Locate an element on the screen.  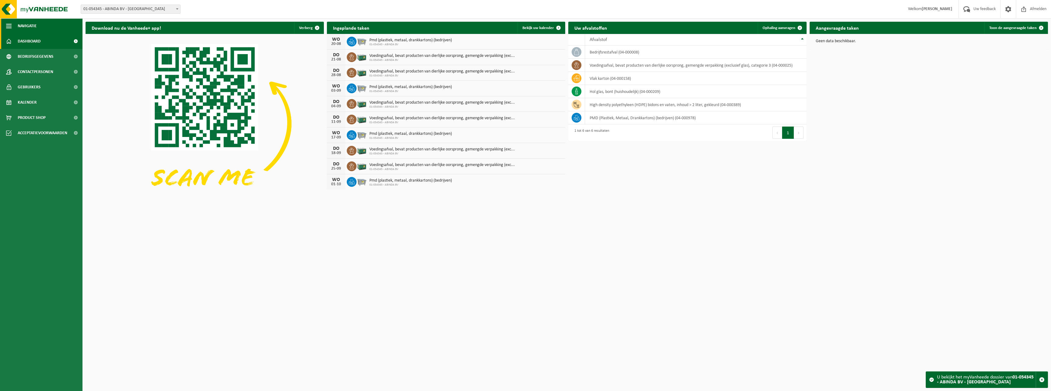
p: Geen data beschikbaar. is located at coordinates (929, 41).